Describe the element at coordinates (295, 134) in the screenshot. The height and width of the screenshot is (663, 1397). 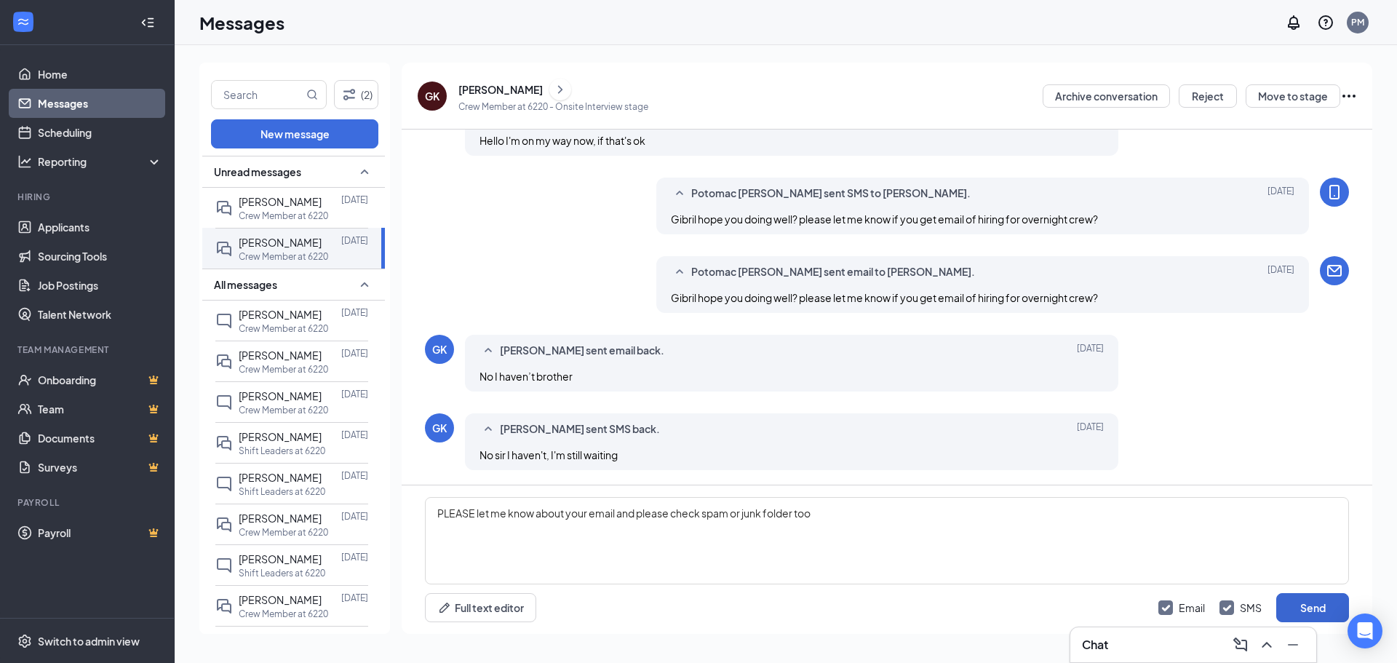
I see `button: New message` at that location.